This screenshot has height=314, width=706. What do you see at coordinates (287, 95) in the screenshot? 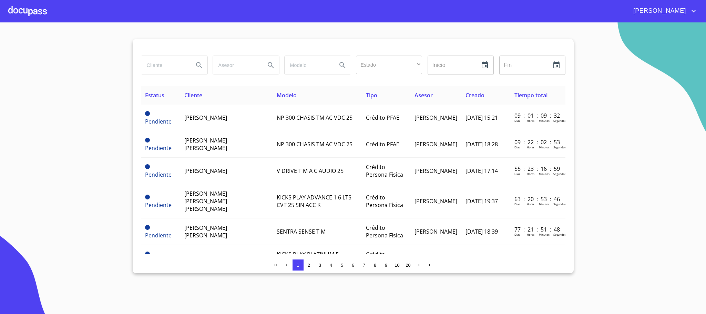
I see `span: Modelo` at bounding box center [287, 95].